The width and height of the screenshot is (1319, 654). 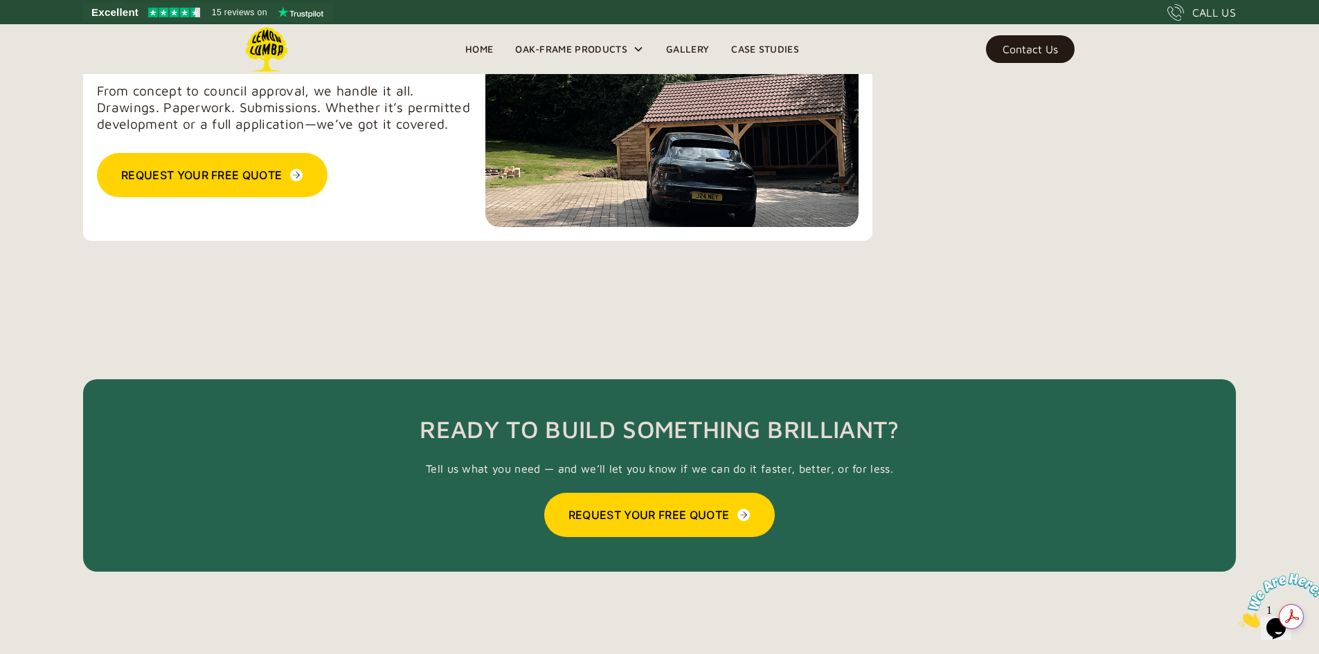 I want to click on span: 15 reviews on, so click(x=240, y=12).